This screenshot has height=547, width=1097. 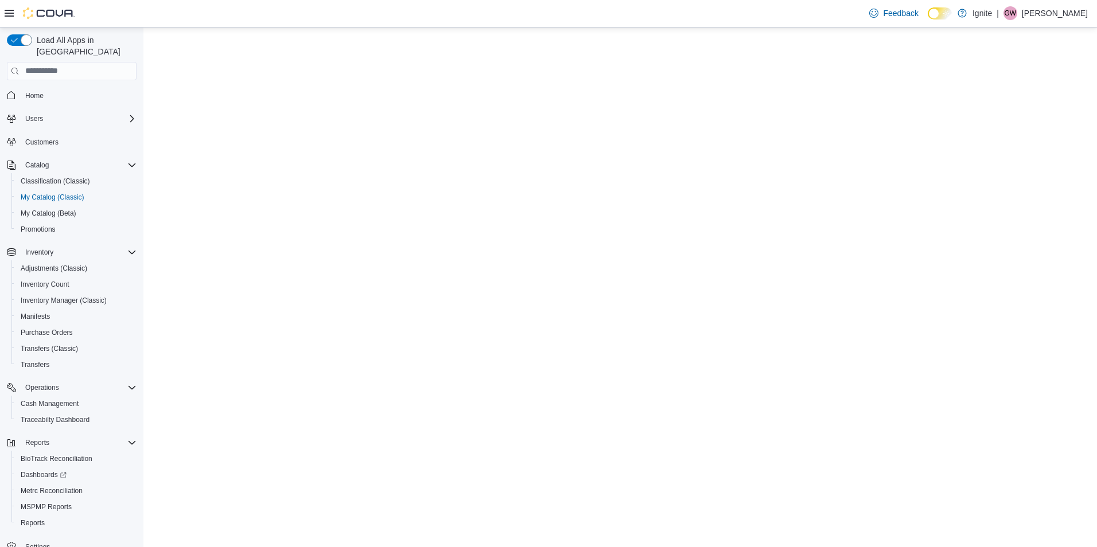 I want to click on button: Home, so click(x=72, y=95).